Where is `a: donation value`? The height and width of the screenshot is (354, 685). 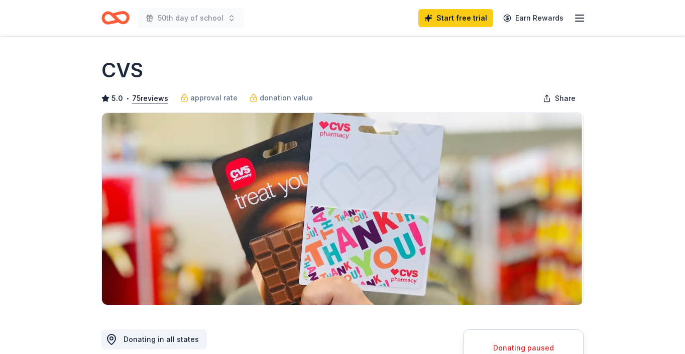
a: donation value is located at coordinates (281, 98).